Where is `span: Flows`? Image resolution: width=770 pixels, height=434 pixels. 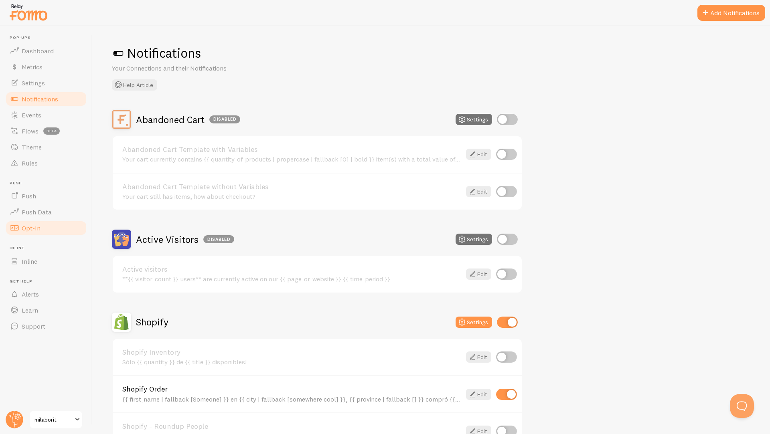
span: Flows is located at coordinates (30, 131).